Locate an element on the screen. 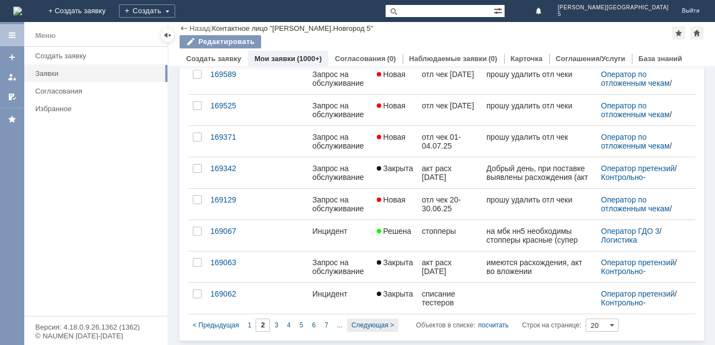 This screenshot has height=345, width=715. div: Инцидент is located at coordinates (340, 294).